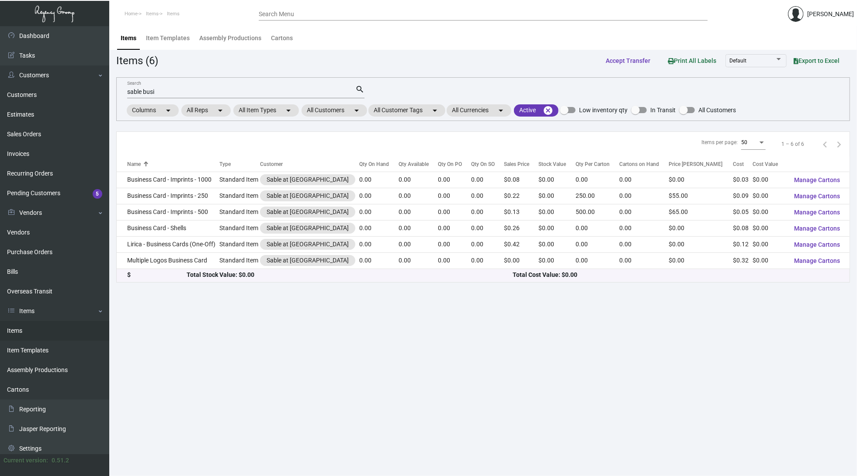  Describe the element at coordinates (168, 196) in the screenshot. I see `td: Business Card - Imprints - 250` at that location.